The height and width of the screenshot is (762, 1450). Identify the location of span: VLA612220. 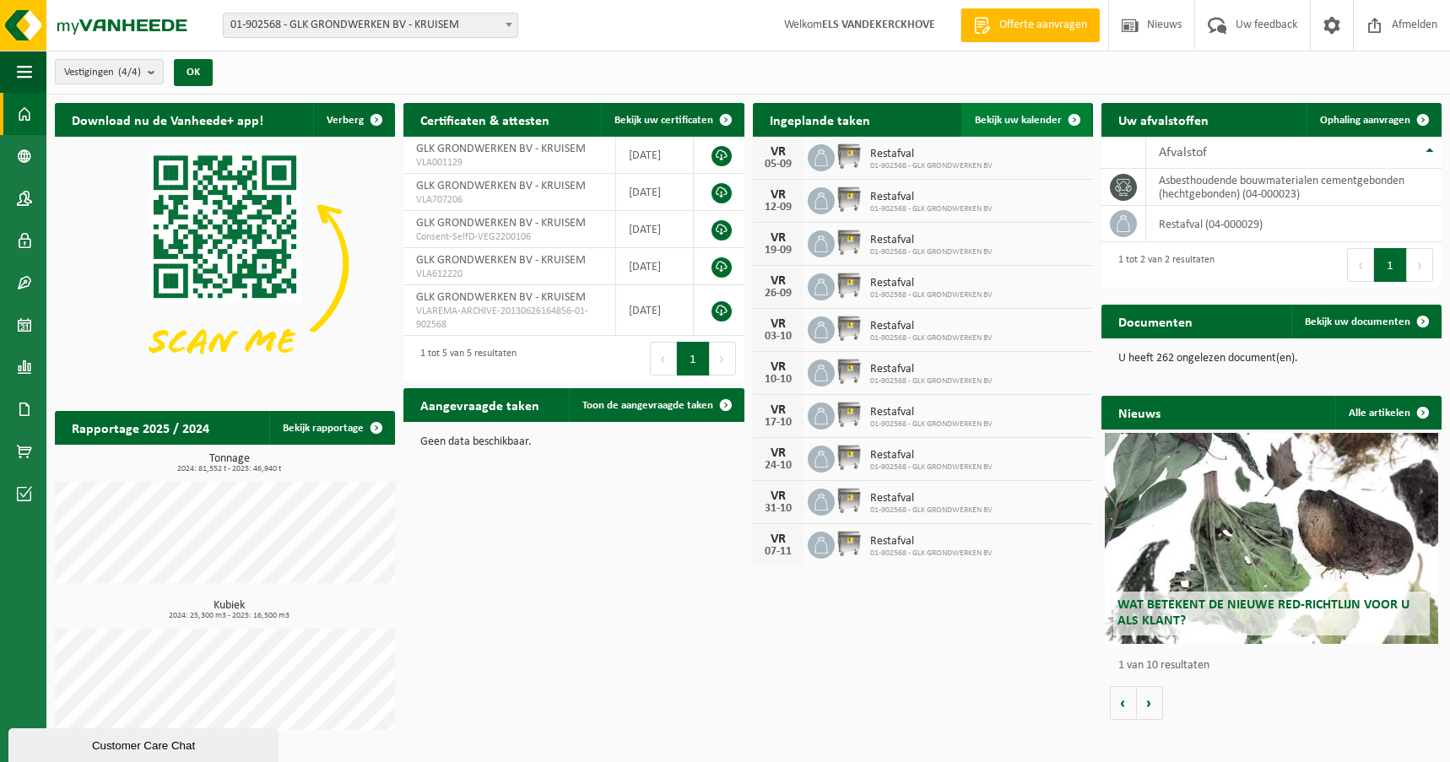
(509, 274).